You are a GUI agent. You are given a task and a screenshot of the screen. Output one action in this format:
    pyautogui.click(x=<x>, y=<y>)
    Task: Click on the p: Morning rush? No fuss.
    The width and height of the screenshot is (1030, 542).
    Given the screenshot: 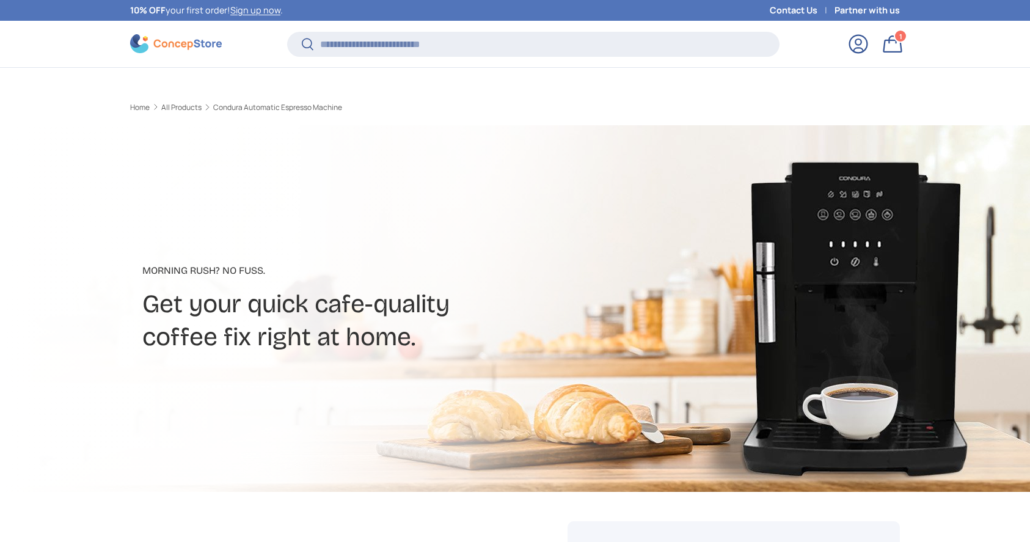 What is the action you would take?
    pyautogui.click(x=377, y=271)
    